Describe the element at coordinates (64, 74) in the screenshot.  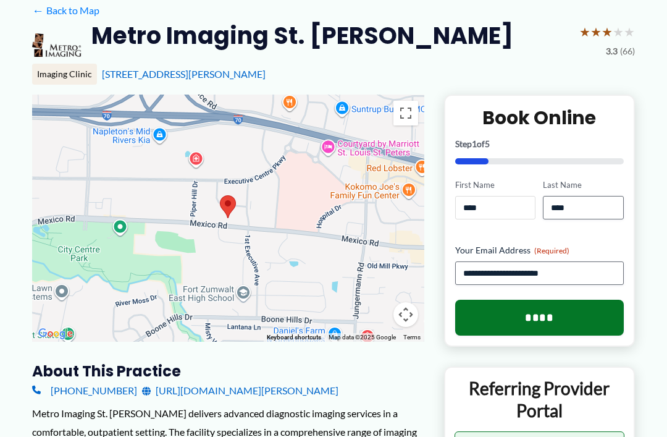
I see `div: Imaging Clinic` at that location.